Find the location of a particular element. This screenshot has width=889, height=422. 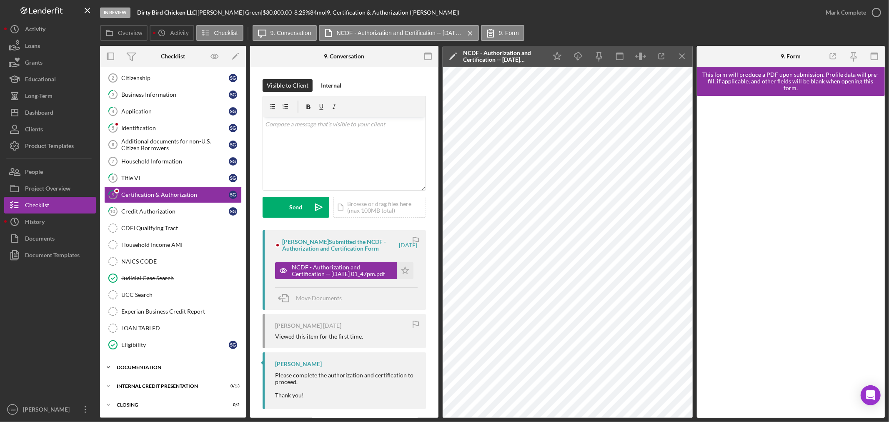

button: Dashboard is located at coordinates (50, 113).